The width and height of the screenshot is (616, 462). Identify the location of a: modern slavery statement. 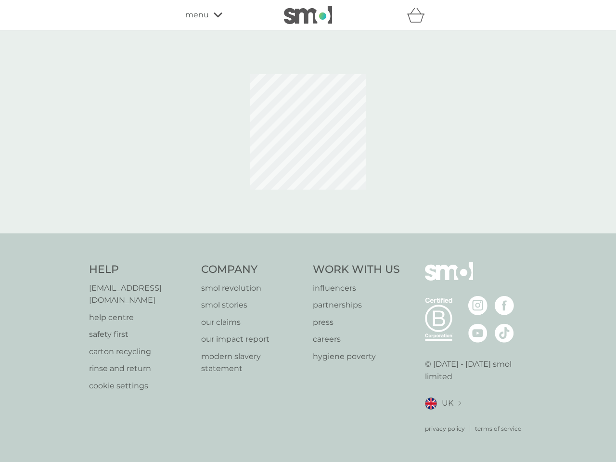
(252, 362).